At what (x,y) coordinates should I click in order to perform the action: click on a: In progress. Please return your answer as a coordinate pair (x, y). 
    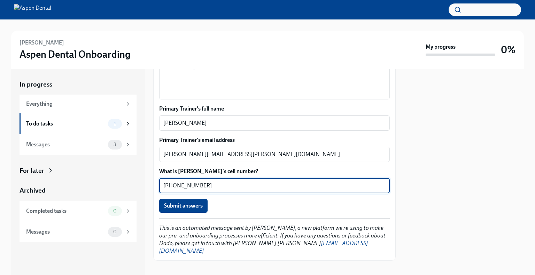
    Looking at the image, I should click on (78, 85).